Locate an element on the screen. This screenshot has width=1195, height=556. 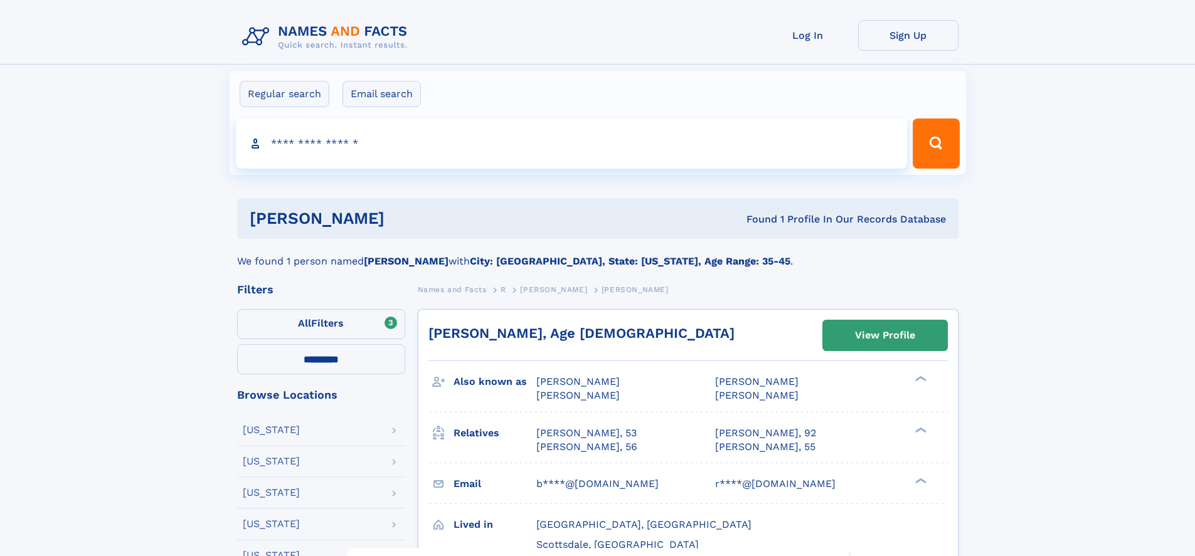
label: Filters is located at coordinates (321, 324).